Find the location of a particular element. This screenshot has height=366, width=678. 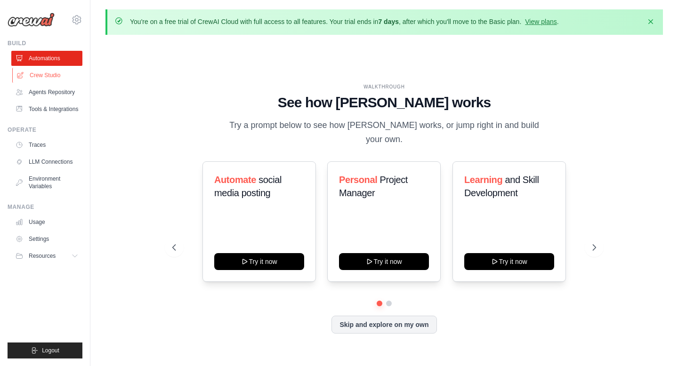

img: Logo is located at coordinates (31, 20).